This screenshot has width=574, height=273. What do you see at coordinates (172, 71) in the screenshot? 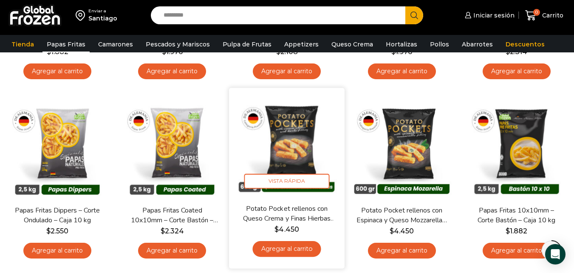
I see `a: Agregar al carrito: “Papas Fritas 7x7mm - Corte Bastón - Caja 10 kg”` at bounding box center [172, 71].